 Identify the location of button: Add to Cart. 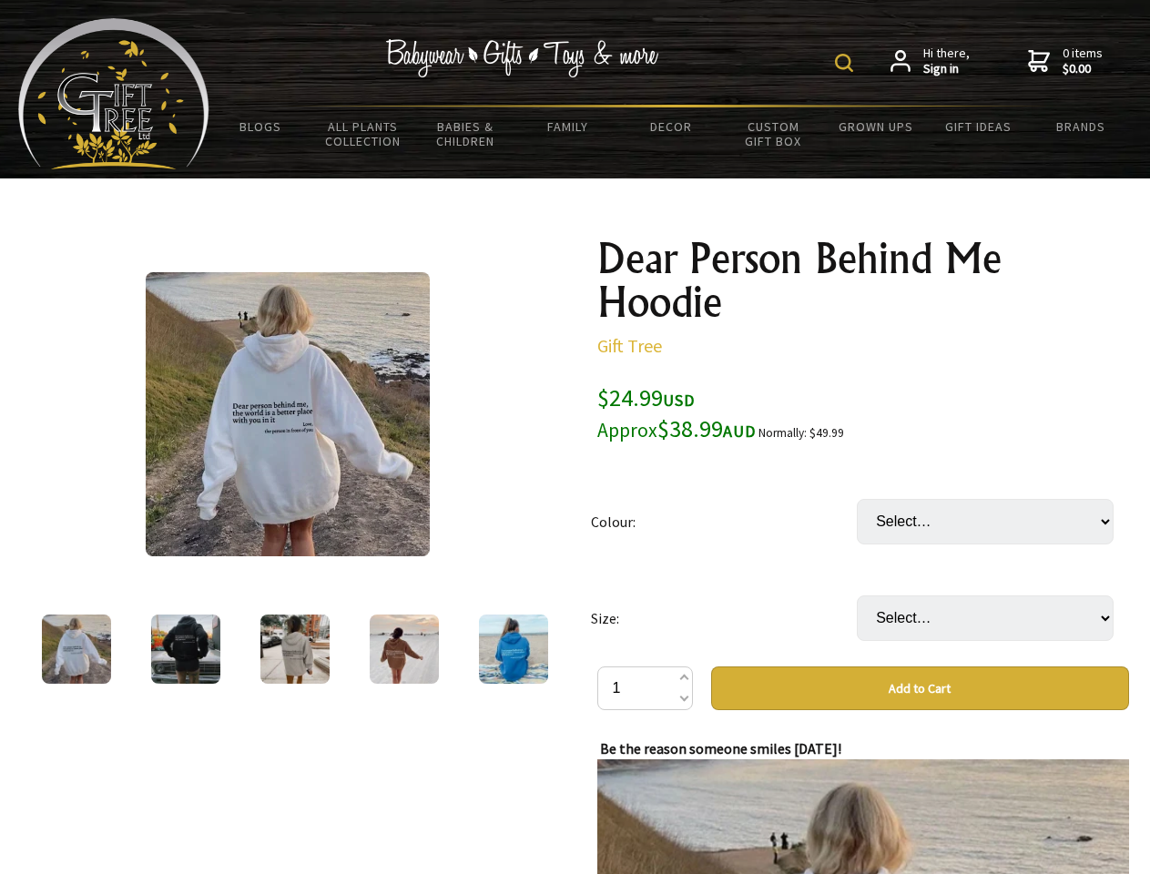
(920, 688).